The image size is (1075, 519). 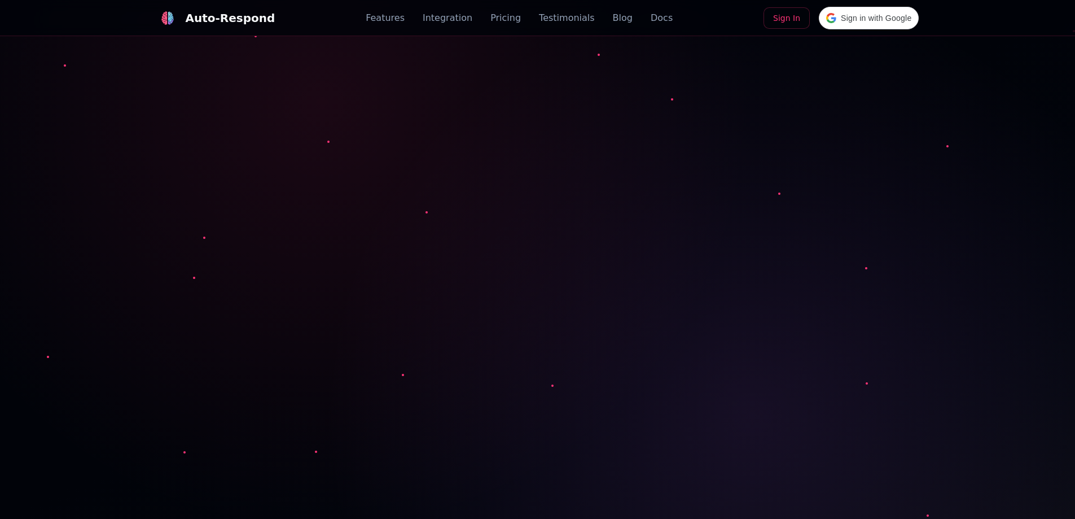 I want to click on div: Sign in with Google, so click(x=869, y=18).